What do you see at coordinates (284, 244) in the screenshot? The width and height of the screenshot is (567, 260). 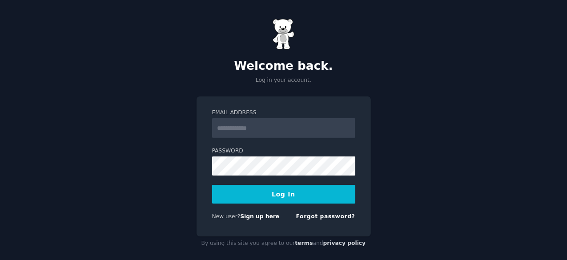 I see `div: By using this site you agree to our and` at bounding box center [284, 244].